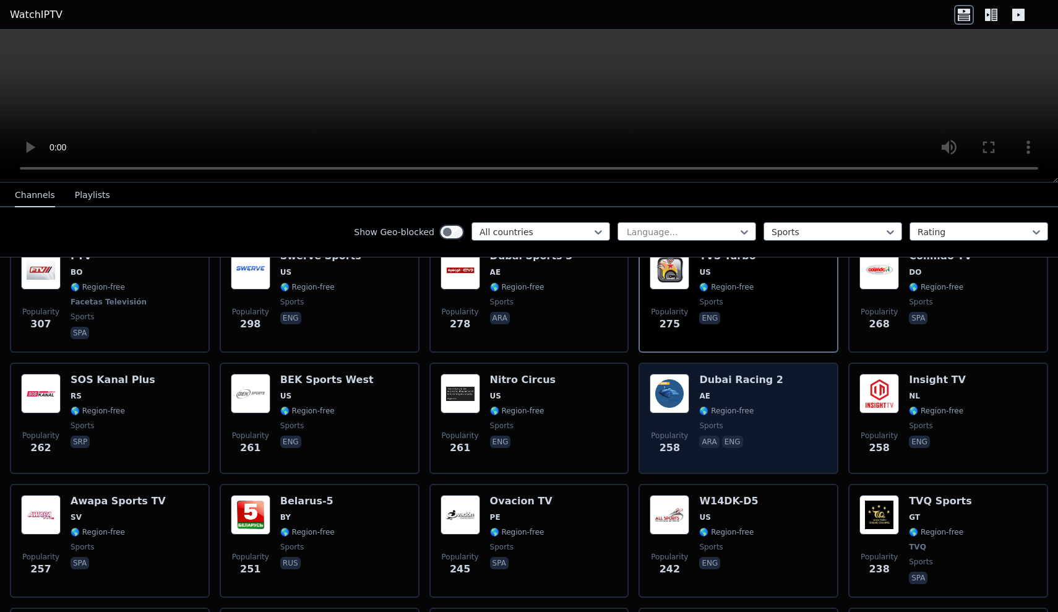  I want to click on span: 268, so click(879, 324).